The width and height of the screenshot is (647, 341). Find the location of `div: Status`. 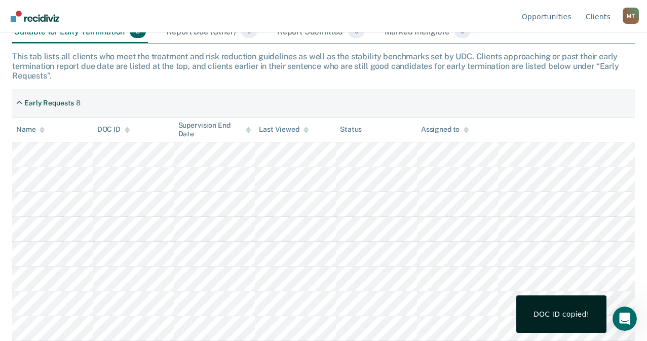

div: Status is located at coordinates (350, 129).